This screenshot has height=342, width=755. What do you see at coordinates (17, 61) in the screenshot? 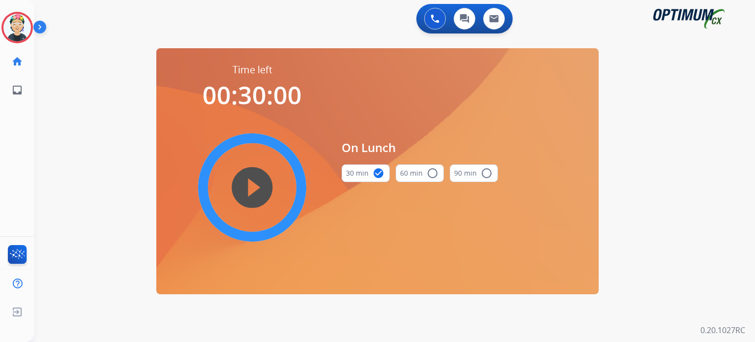
I see `mat-icon: home` at bounding box center [17, 61].